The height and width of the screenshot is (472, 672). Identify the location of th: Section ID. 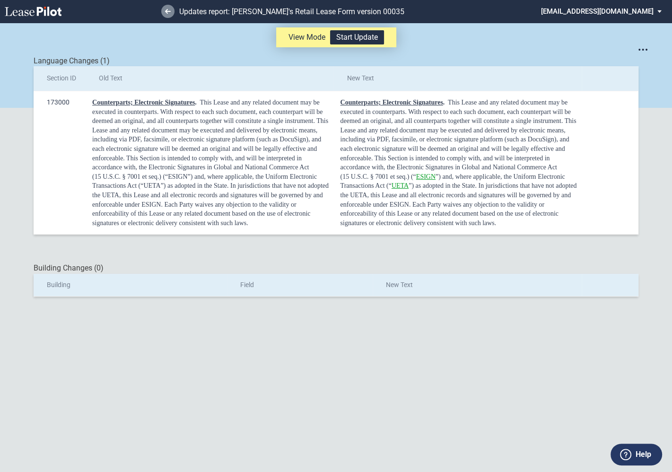
(60, 79).